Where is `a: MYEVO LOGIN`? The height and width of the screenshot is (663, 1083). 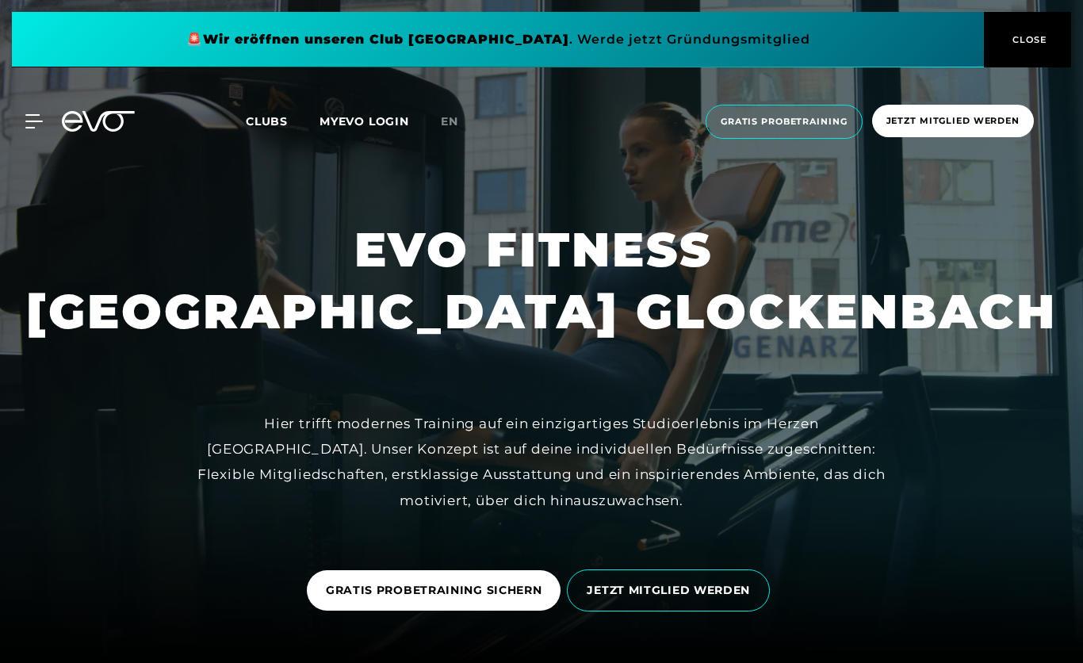 a: MYEVO LOGIN is located at coordinates (364, 121).